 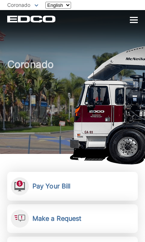 What do you see at coordinates (31, 19) in the screenshot?
I see `a: EDCD logo. Return to the homepage.` at bounding box center [31, 19].